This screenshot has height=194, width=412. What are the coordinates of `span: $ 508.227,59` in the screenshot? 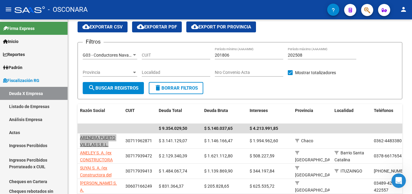 It's located at (262, 156).